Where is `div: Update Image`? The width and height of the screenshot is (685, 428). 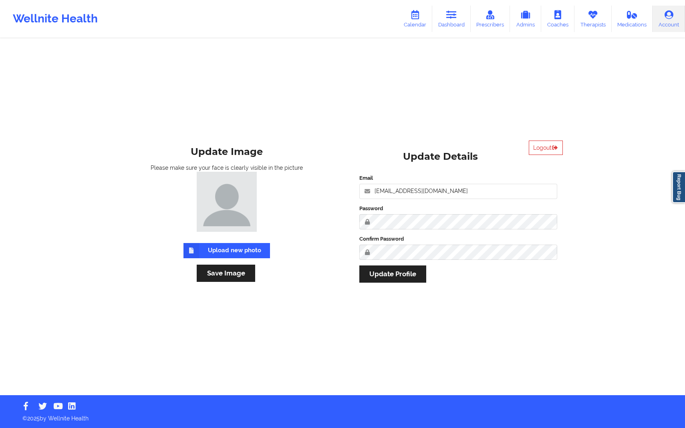 div: Update Image is located at coordinates (227, 152).